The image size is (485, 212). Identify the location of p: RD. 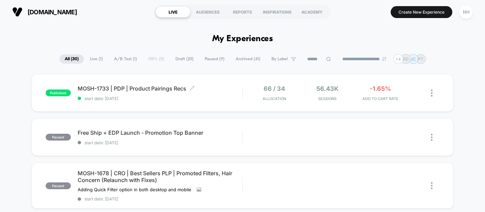
(406, 59).